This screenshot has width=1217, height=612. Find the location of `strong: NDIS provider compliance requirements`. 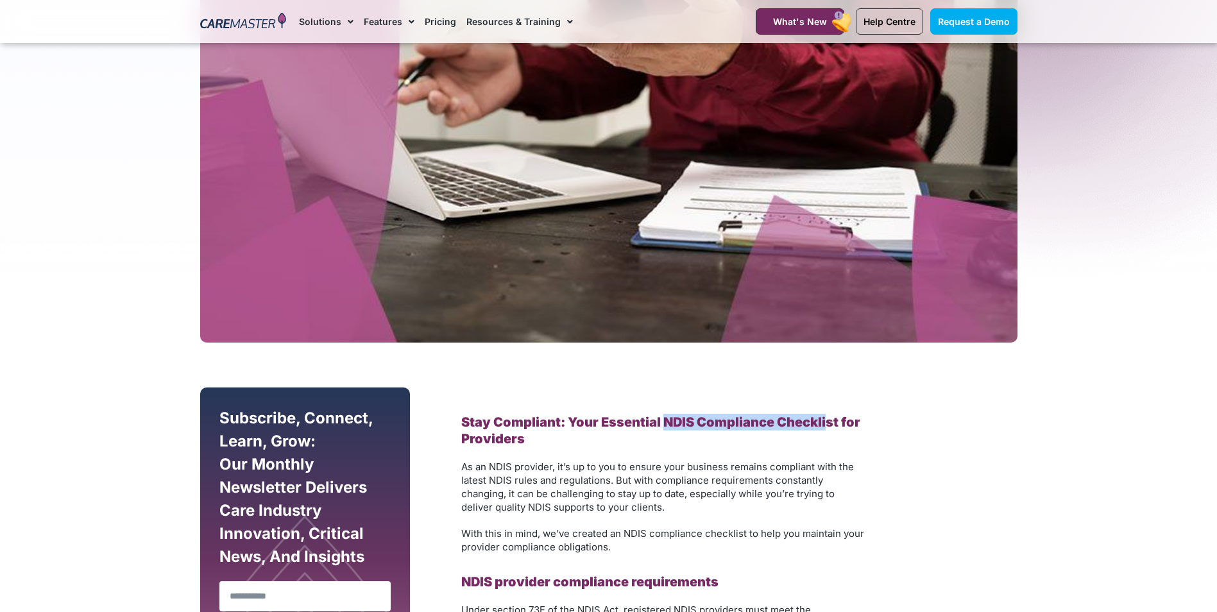

strong: NDIS provider compliance requirements is located at coordinates (590, 582).